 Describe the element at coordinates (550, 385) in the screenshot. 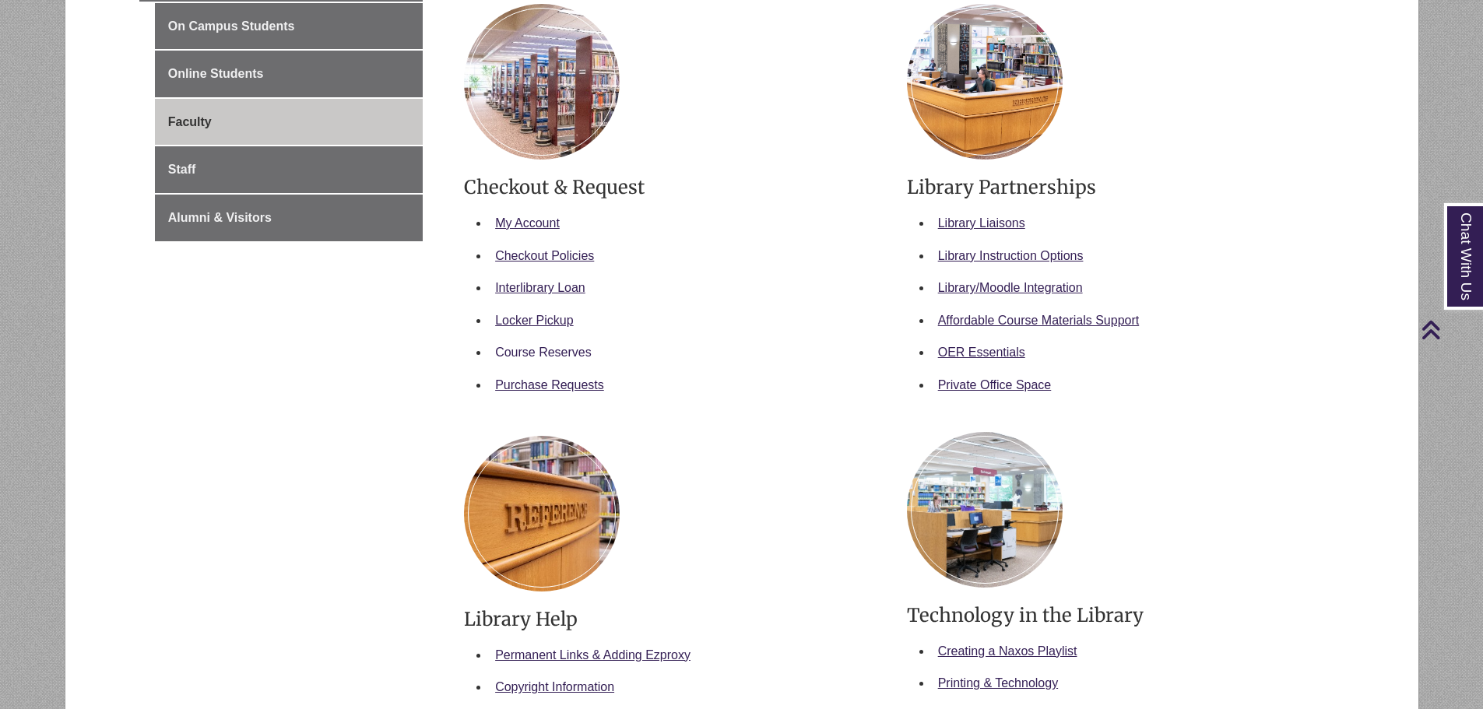

I see `a: Purchase Requests` at that location.